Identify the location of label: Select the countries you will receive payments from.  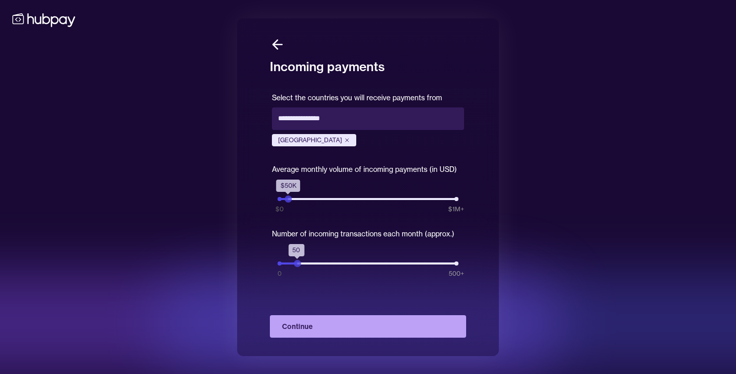
(357, 98).